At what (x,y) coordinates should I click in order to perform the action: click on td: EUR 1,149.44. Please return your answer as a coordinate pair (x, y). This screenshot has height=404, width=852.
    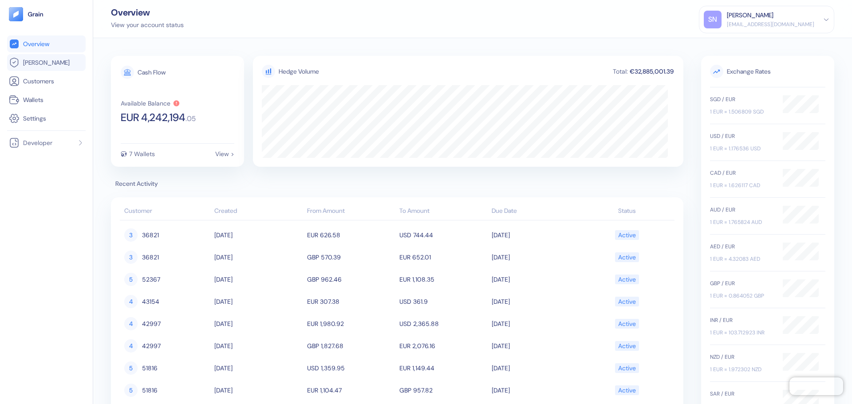
    Looking at the image, I should click on (443, 368).